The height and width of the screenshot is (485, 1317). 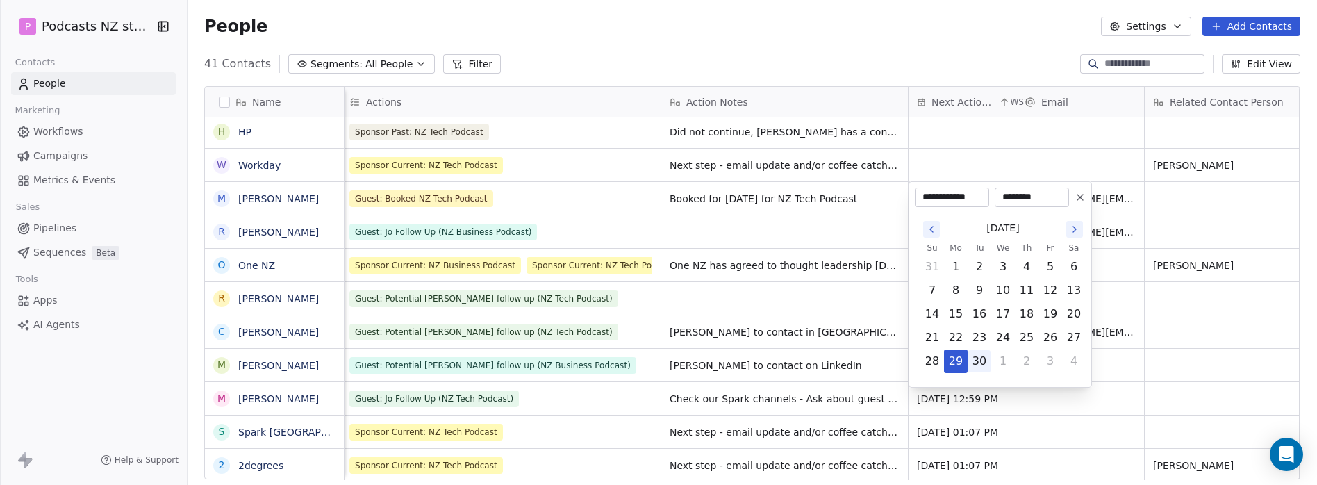 I want to click on table: September 2025, so click(x=1003, y=307).